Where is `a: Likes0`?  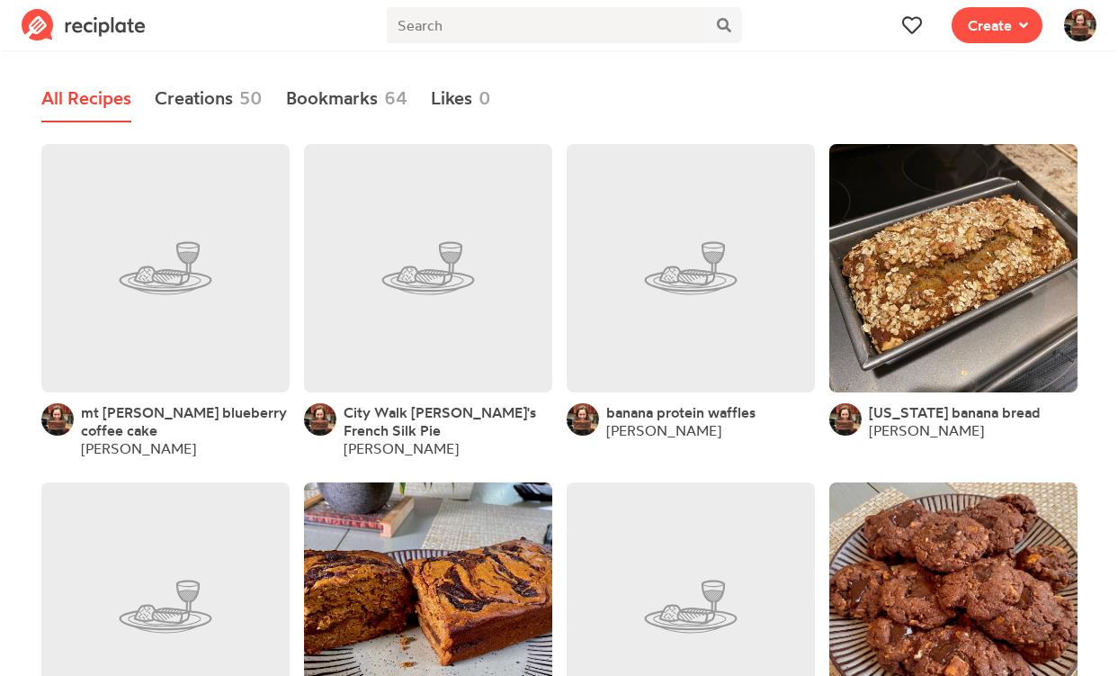
a: Likes0 is located at coordinates (461, 99).